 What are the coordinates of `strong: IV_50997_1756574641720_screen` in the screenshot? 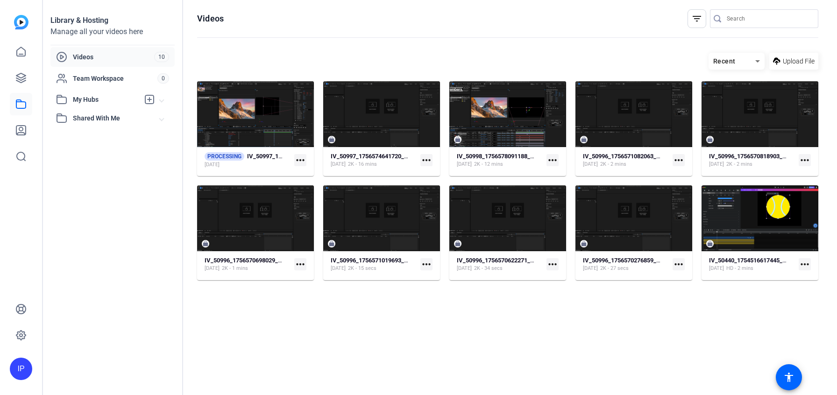 It's located at (377, 156).